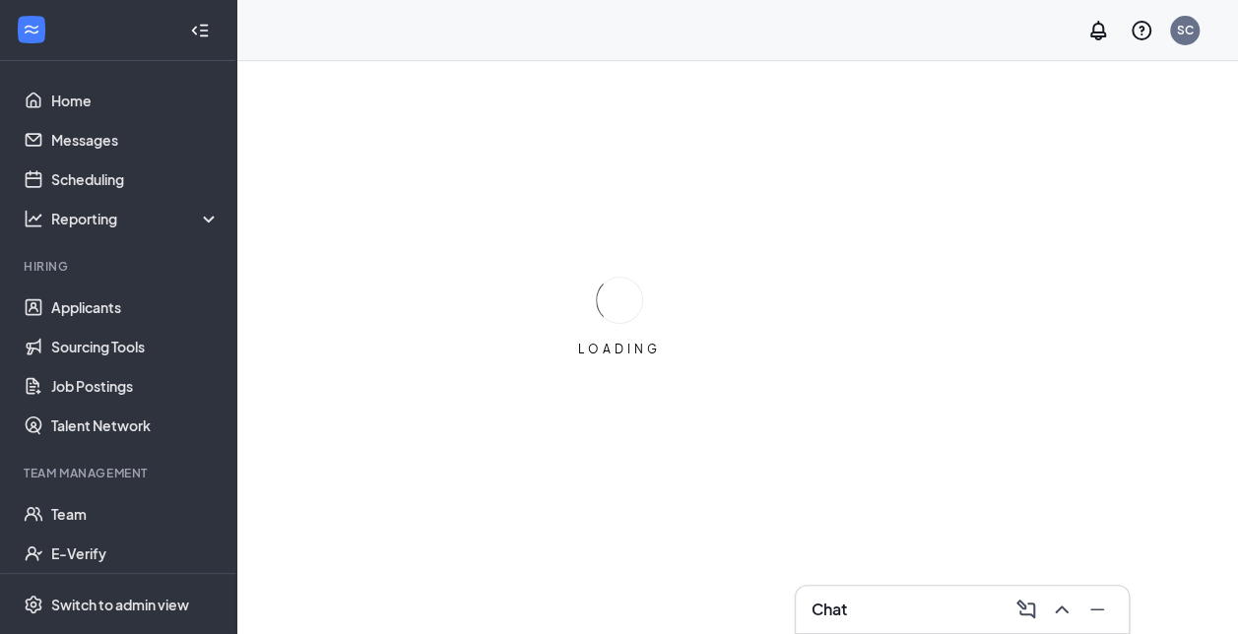 The image size is (1238, 634). Describe the element at coordinates (135, 514) in the screenshot. I see `a: Team` at that location.